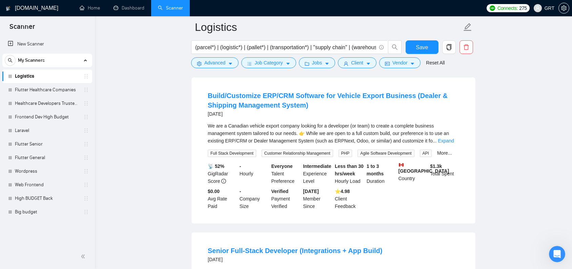 The image size is (572, 269). Describe the element at coordinates (47, 144) in the screenshot. I see `a: Flutter Senior` at that location.